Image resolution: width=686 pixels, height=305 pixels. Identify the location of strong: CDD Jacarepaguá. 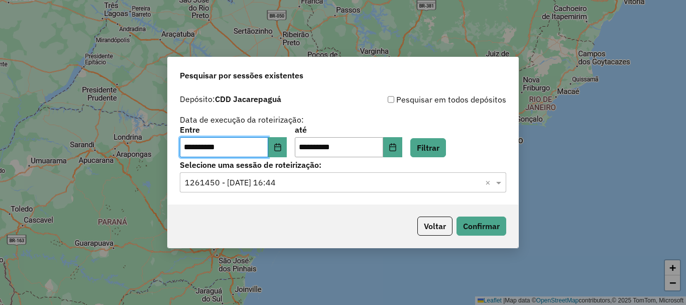
(248, 99).